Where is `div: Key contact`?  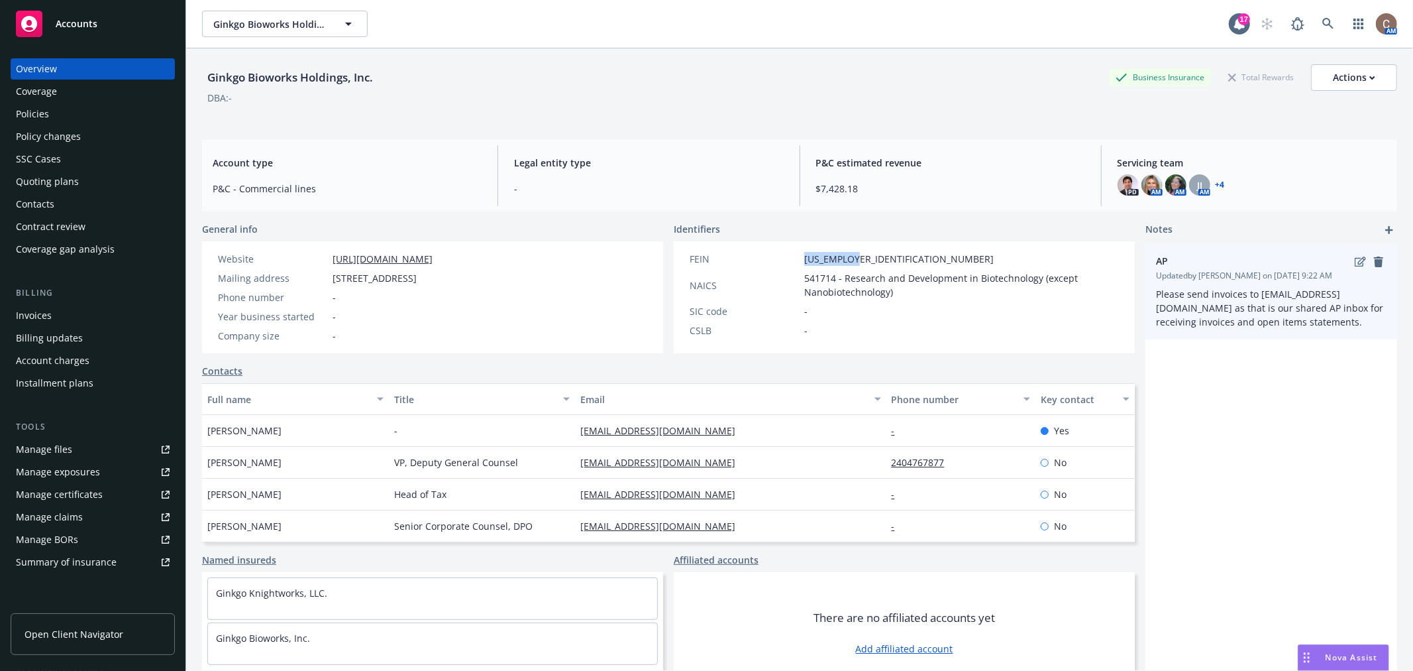
div: Key contact is located at coordinates (1078, 399).